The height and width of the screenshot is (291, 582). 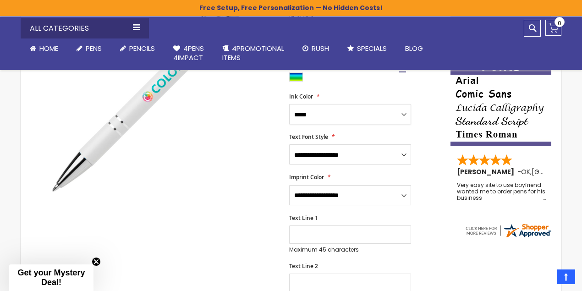 What do you see at coordinates (296, 77) in the screenshot?
I see `div: Assorted` at bounding box center [296, 77].